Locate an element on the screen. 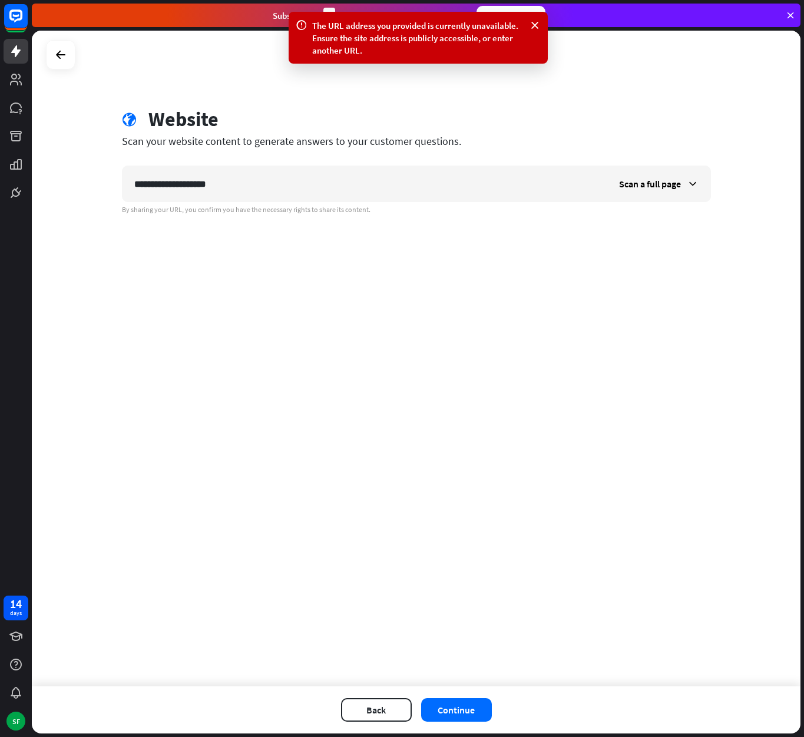 Image resolution: width=804 pixels, height=737 pixels. button: Back is located at coordinates (376, 710).